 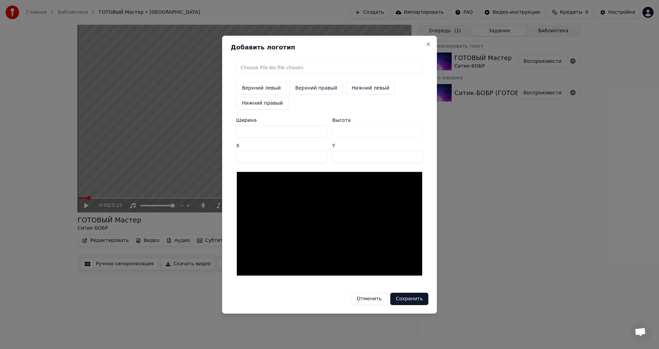 What do you see at coordinates (409, 299) in the screenshot?
I see `button: Сохранить` at bounding box center [409, 299].